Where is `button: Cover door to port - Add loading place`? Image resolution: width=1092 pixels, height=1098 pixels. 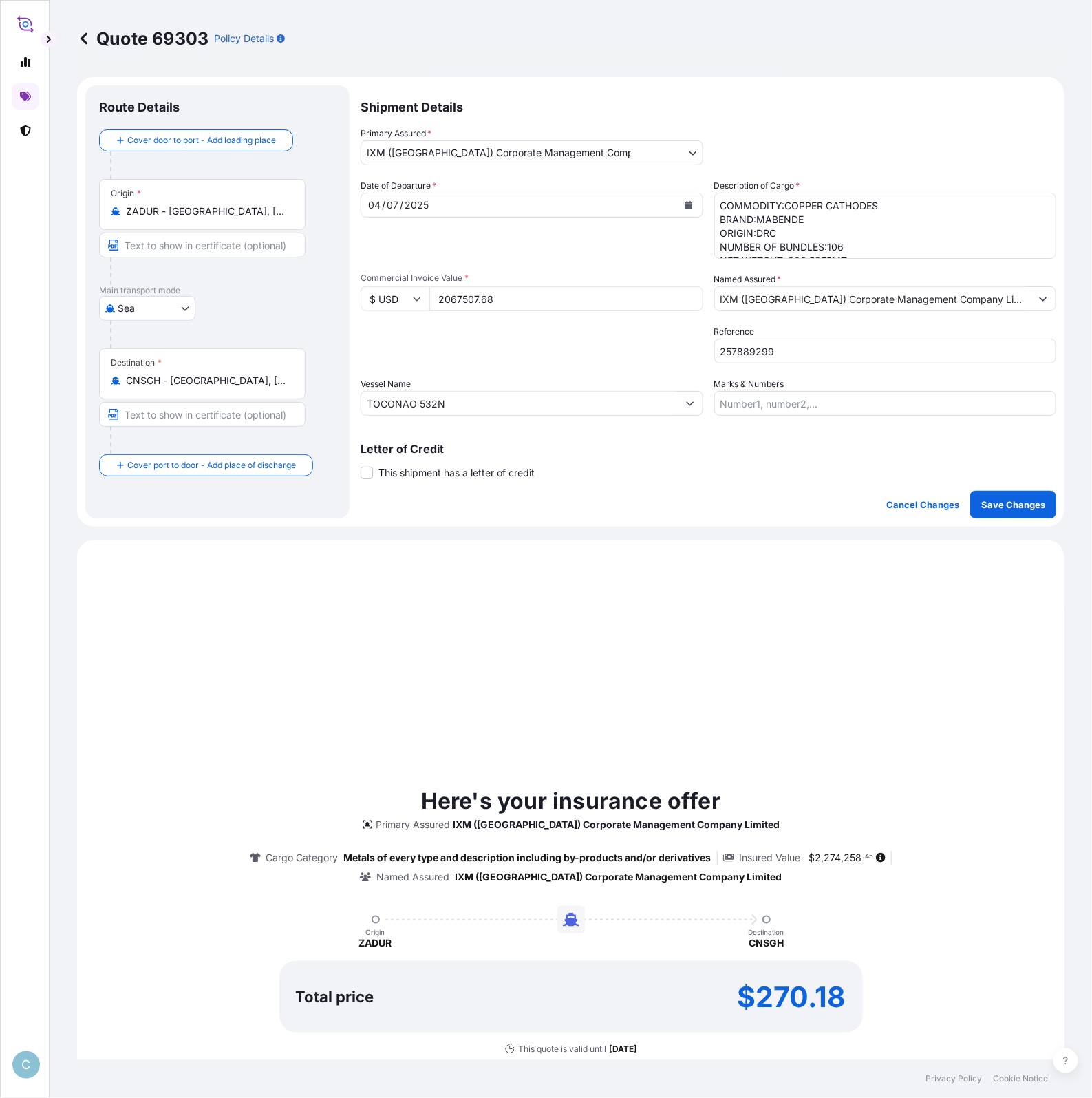 button: Cover door to port - Add loading place is located at coordinates (196, 140).